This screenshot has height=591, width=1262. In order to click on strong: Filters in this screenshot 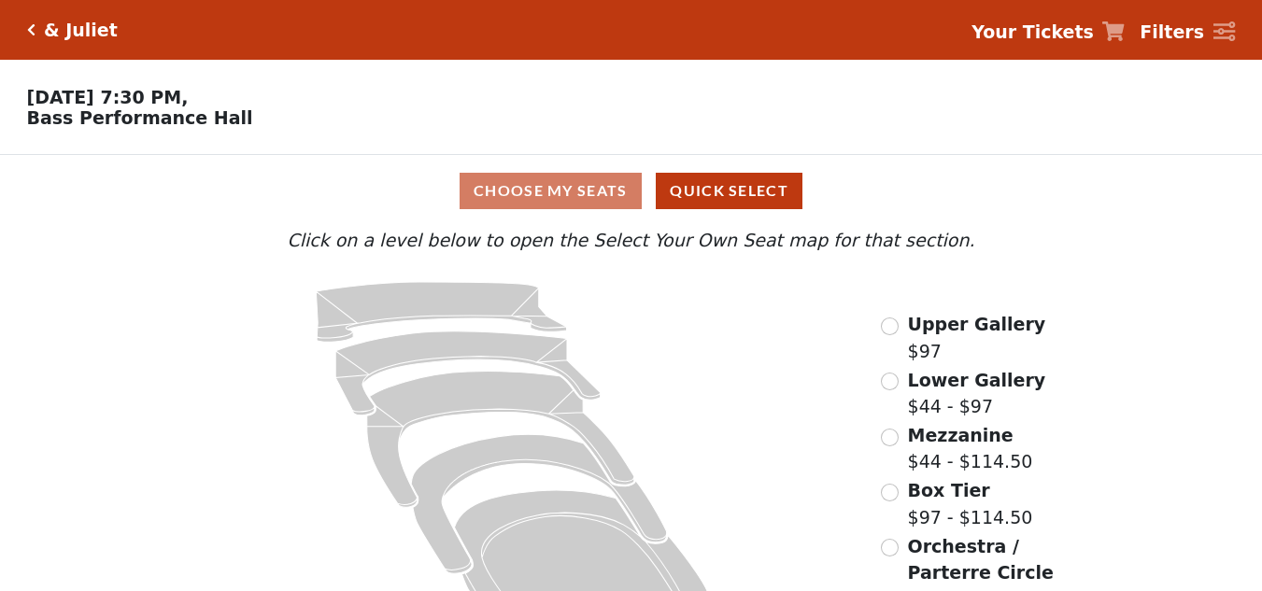, I will do `click(1171, 32)`.